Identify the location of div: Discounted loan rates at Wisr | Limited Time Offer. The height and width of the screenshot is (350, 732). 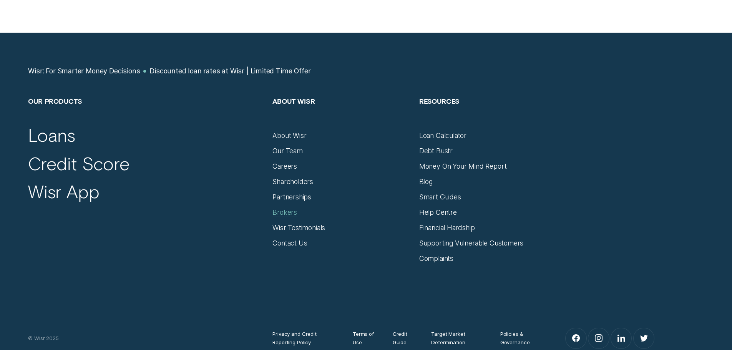
(230, 71).